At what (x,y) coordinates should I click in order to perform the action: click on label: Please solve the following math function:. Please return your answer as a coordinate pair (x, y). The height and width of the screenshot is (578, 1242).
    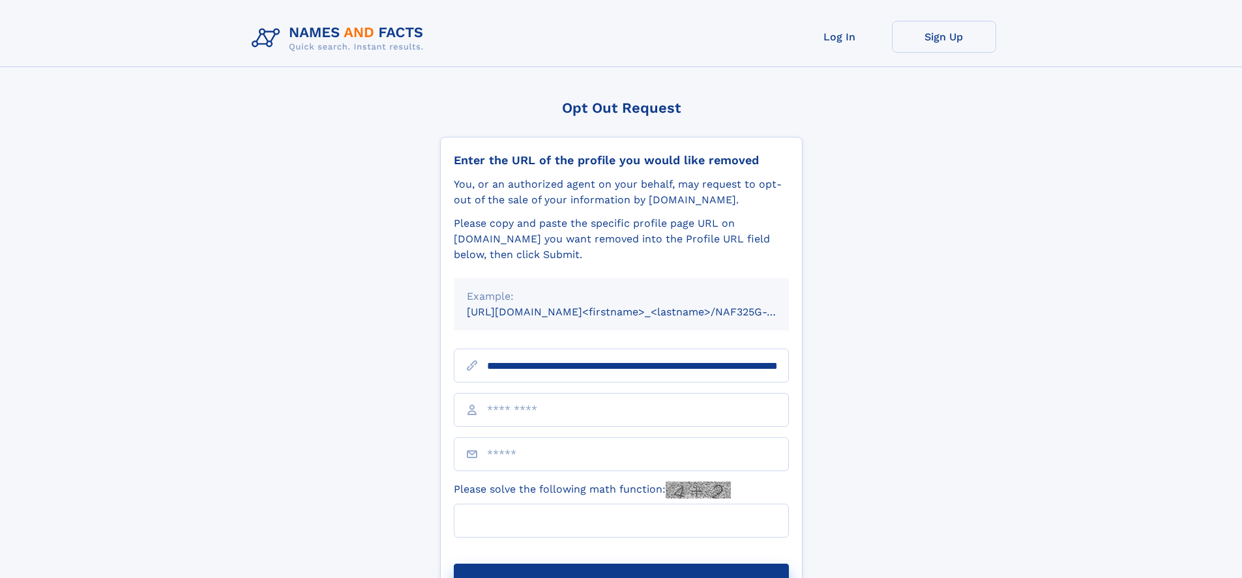
    Looking at the image, I should click on (592, 490).